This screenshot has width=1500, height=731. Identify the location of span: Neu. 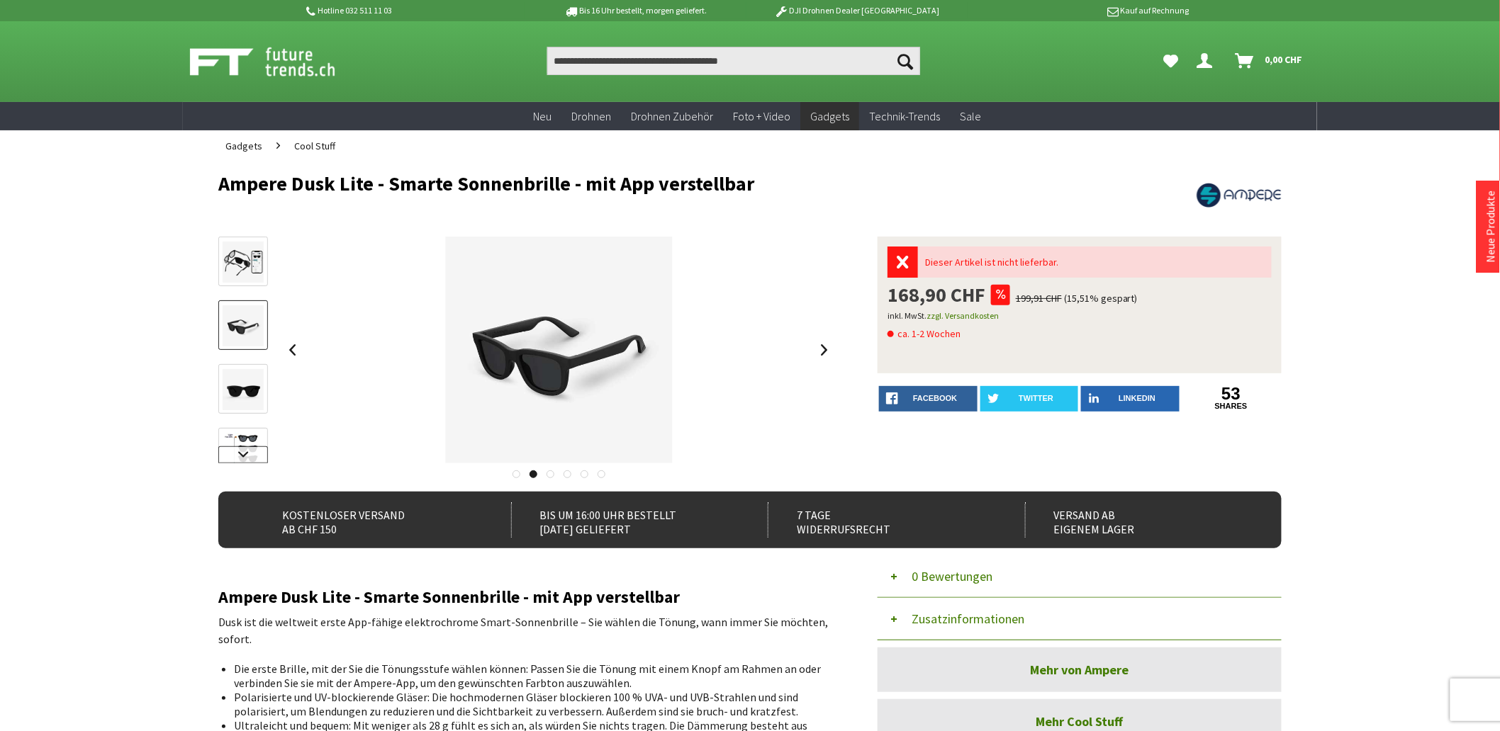
(542, 116).